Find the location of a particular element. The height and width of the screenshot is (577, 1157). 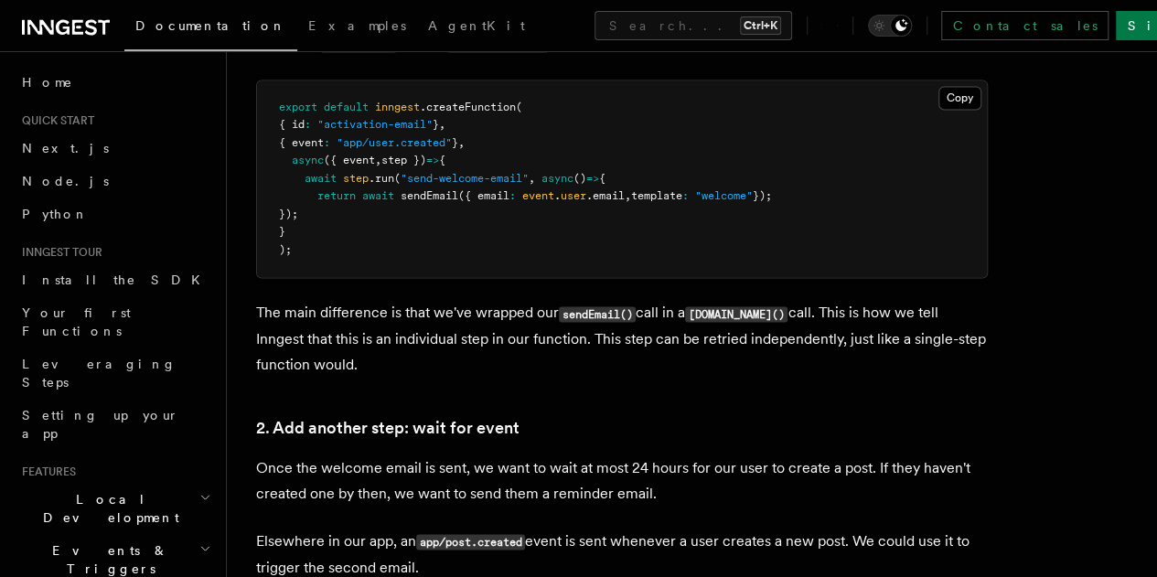

a: Examples is located at coordinates (357, 27).